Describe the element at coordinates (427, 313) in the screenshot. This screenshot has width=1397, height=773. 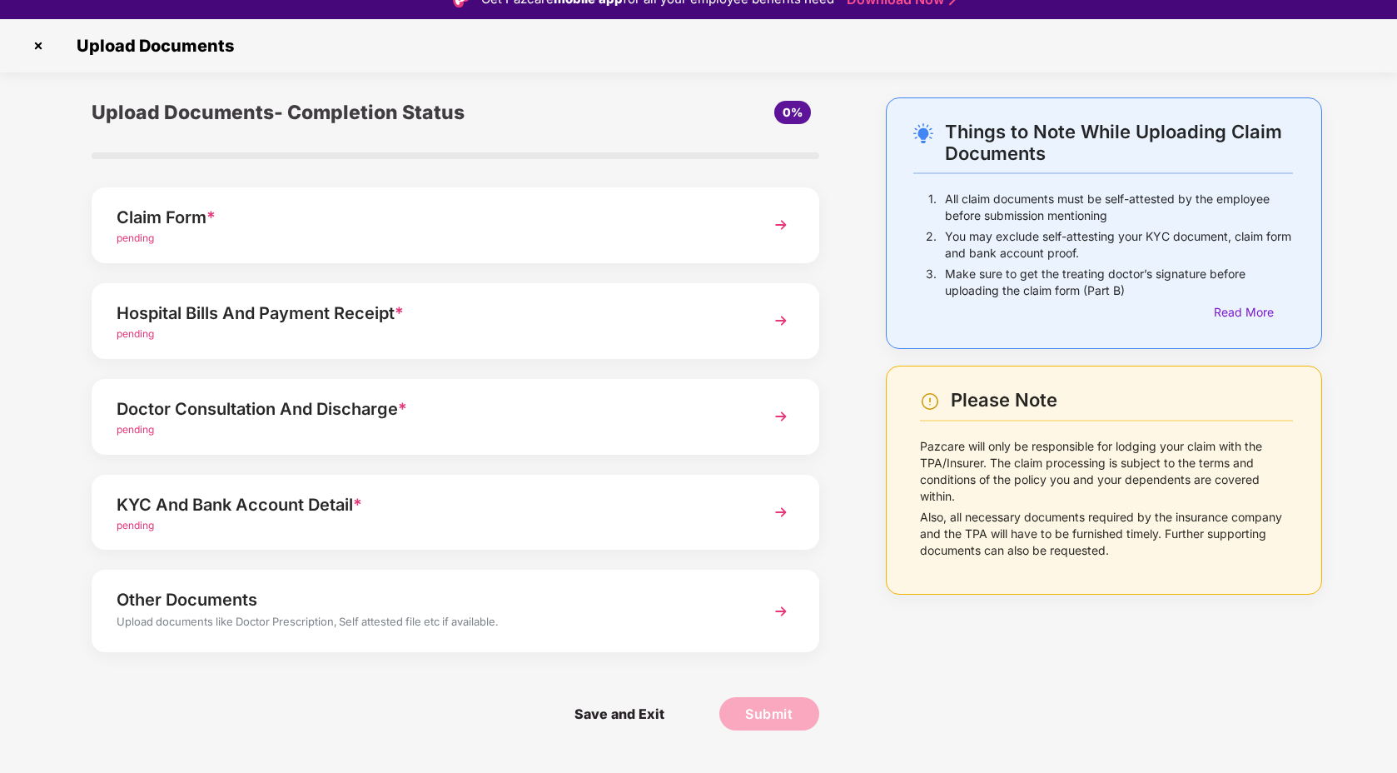
I see `div: Hospital Bills And Payment Receipt` at that location.